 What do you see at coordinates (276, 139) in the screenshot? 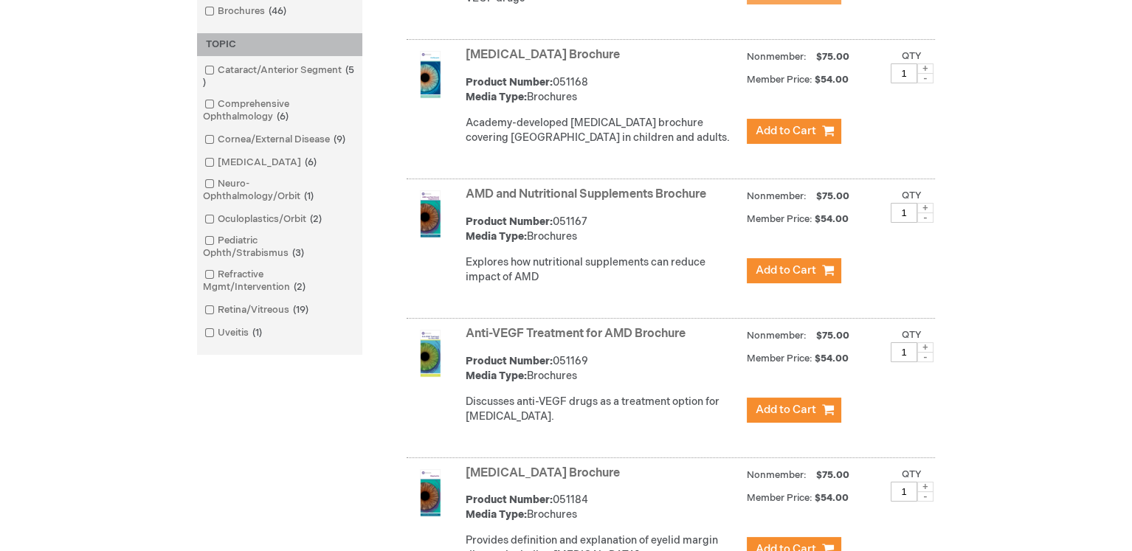
I see `a: Cornea/External Disease9` at bounding box center [276, 139].